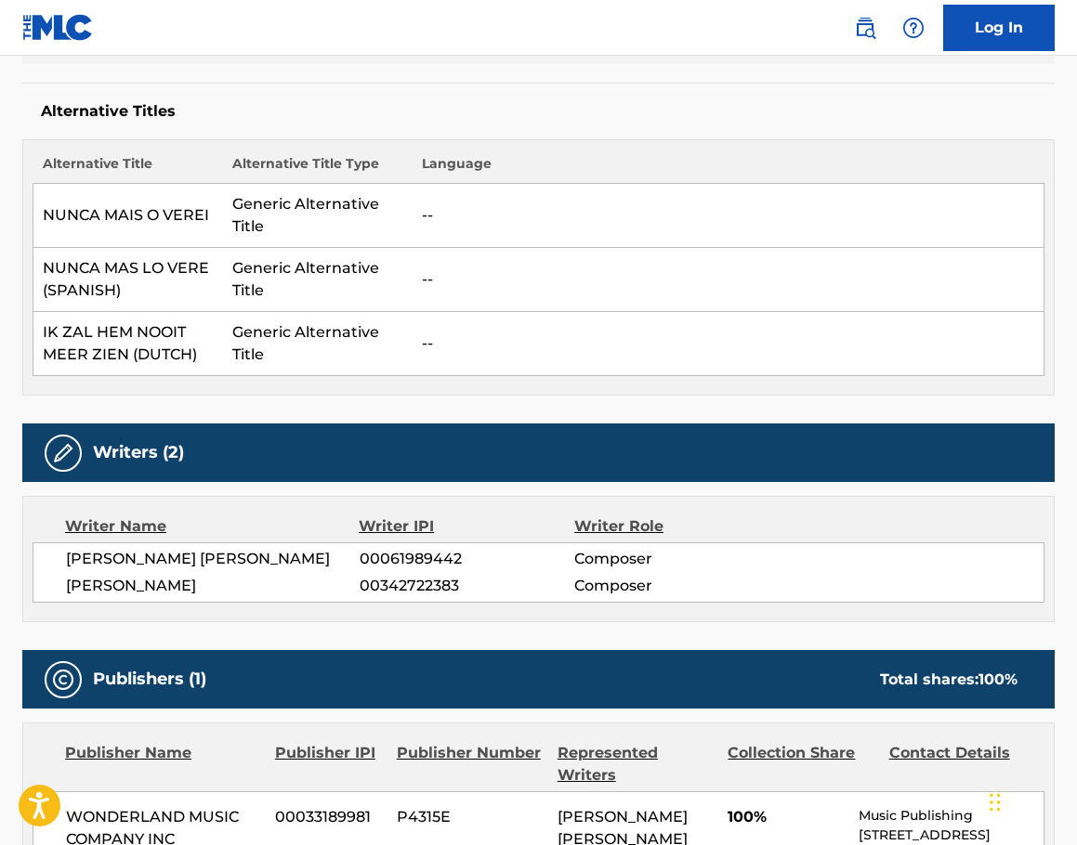  I want to click on h5: Publishers (1), so click(150, 679).